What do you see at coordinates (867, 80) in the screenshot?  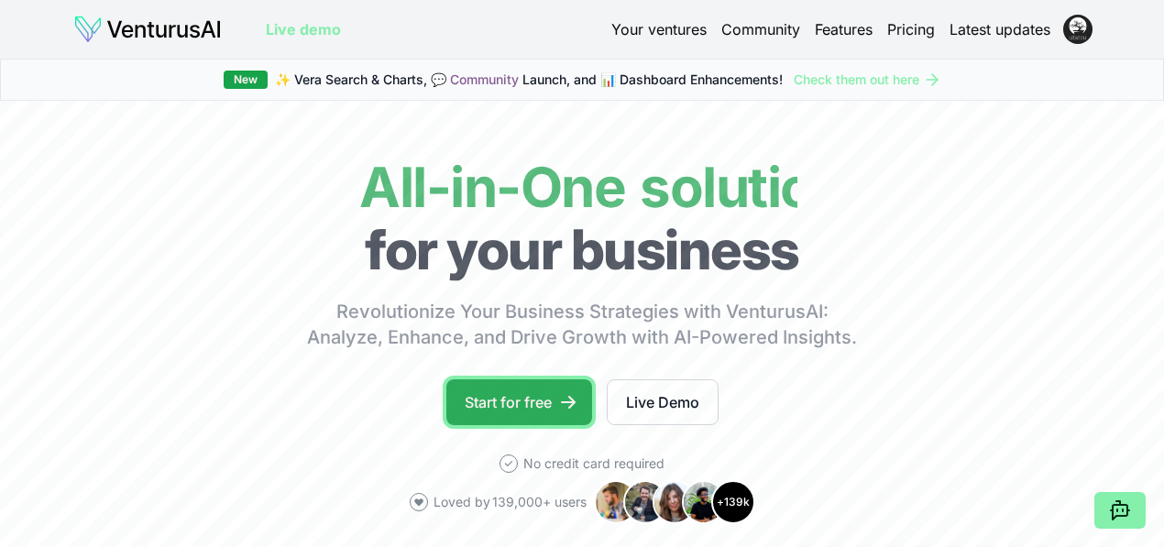 I see `a: Check them out here` at bounding box center [867, 80].